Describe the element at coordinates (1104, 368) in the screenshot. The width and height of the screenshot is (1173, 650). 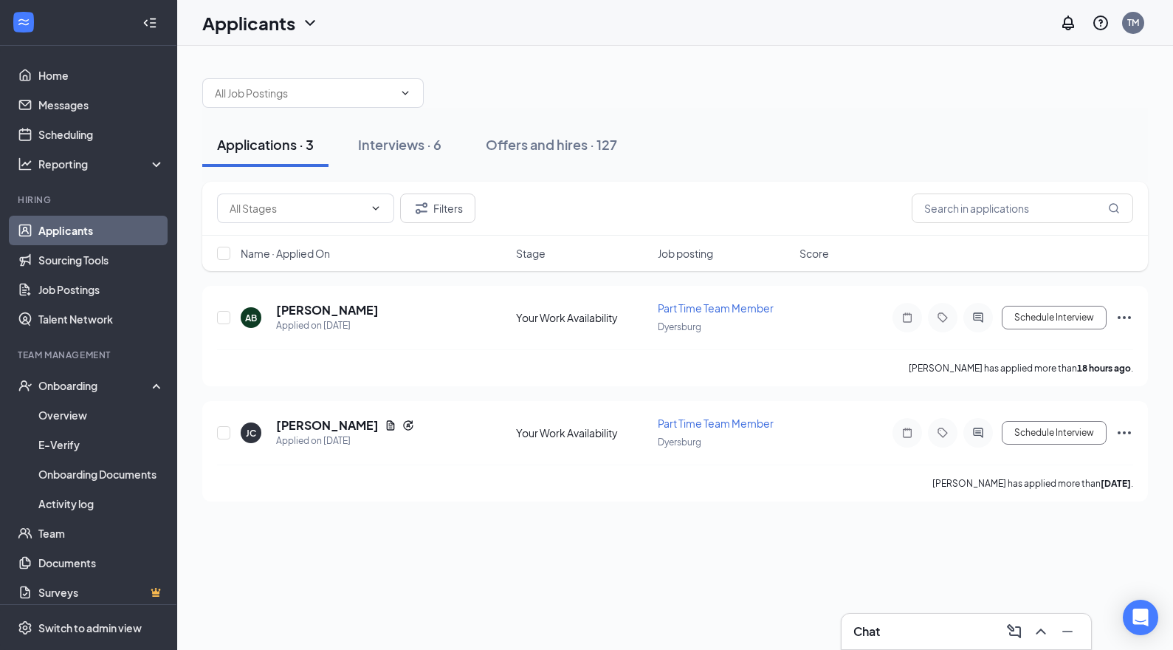
I see `b: 18 hours ago` at that location.